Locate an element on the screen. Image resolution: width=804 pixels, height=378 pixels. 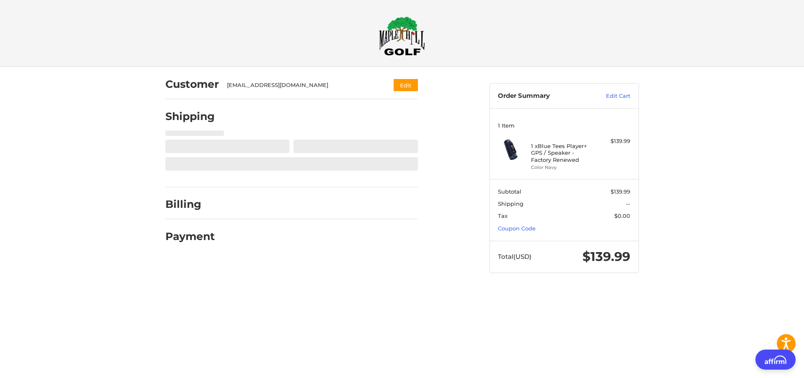
span: Tax is located at coordinates (502, 216).